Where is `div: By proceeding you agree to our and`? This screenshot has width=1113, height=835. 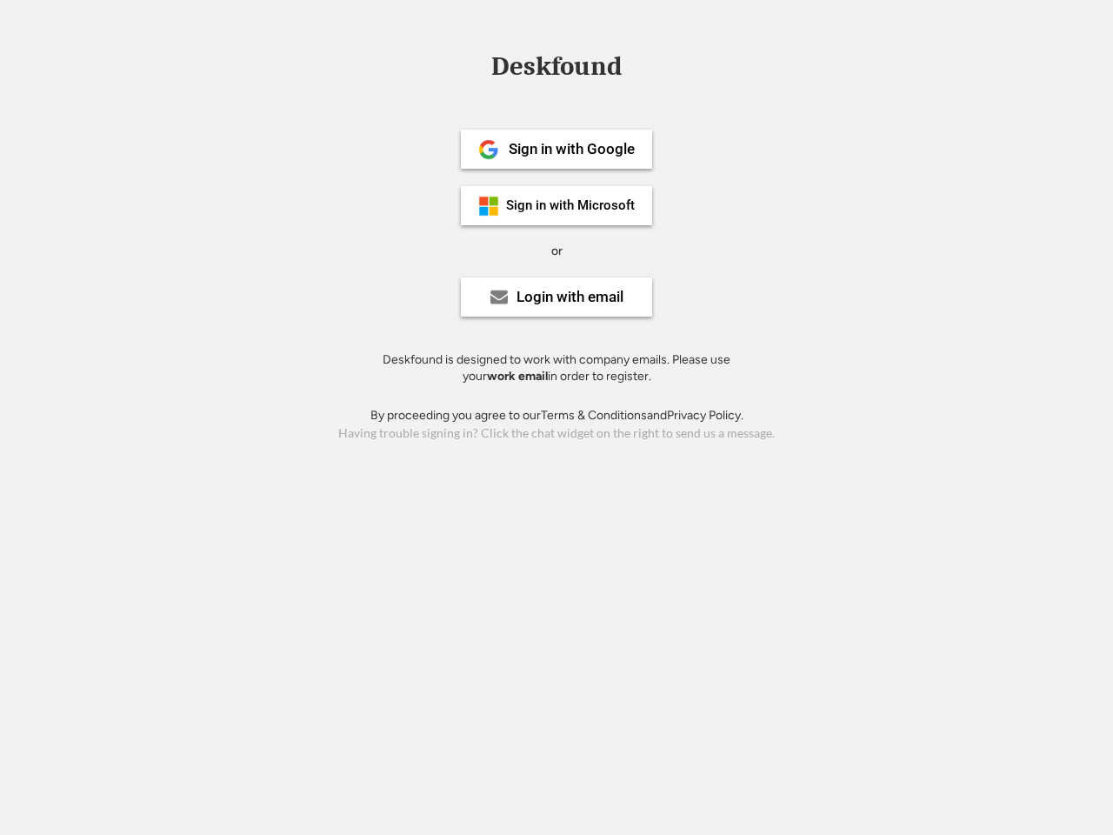
div: By proceeding you agree to our and is located at coordinates (557, 416).